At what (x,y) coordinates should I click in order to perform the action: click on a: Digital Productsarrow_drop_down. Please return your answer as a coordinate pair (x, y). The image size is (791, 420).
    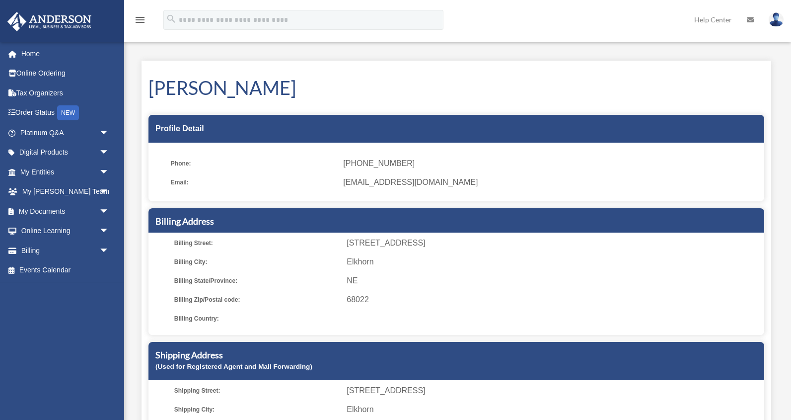
    Looking at the image, I should click on (66, 152).